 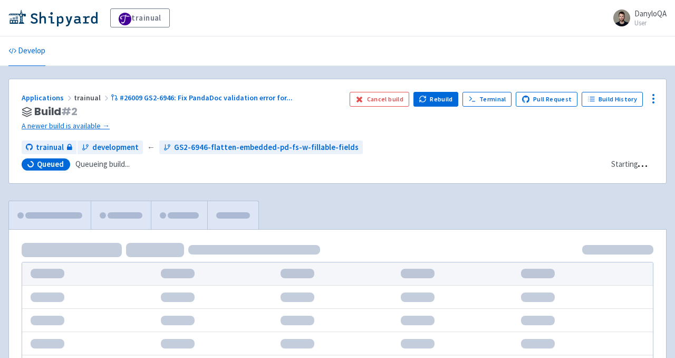 I want to click on span: # 2, so click(x=69, y=111).